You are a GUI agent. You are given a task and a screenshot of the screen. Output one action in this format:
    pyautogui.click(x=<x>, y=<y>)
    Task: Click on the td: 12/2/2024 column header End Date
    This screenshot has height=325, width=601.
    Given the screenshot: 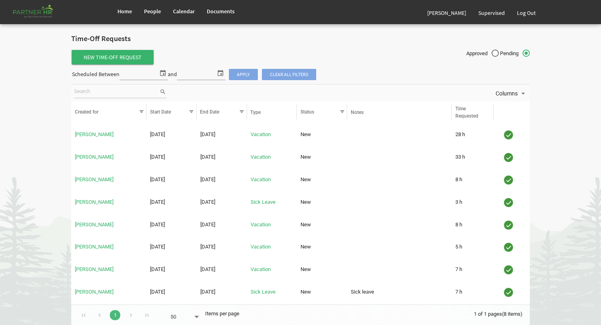 What is the action you would take?
    pyautogui.click(x=222, y=292)
    